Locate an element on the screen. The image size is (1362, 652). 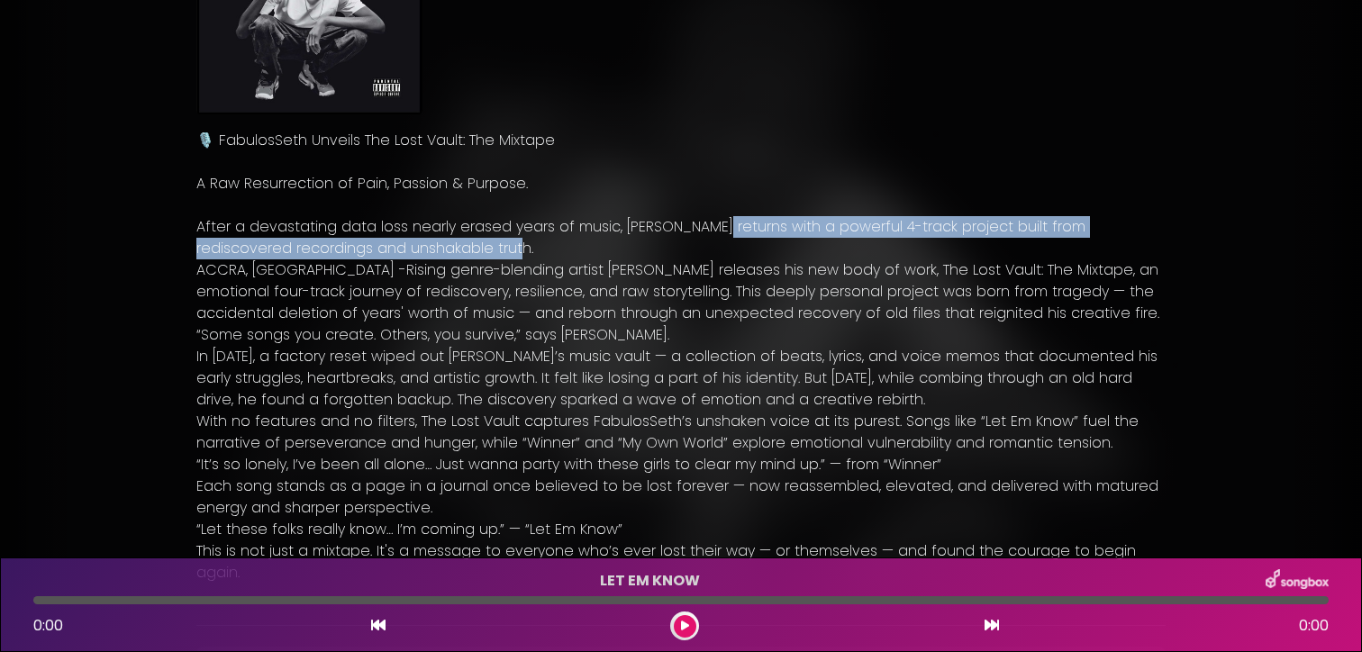
p: A Raw Resurrection of Pain, Passion & Purpose. is located at coordinates (681, 184).